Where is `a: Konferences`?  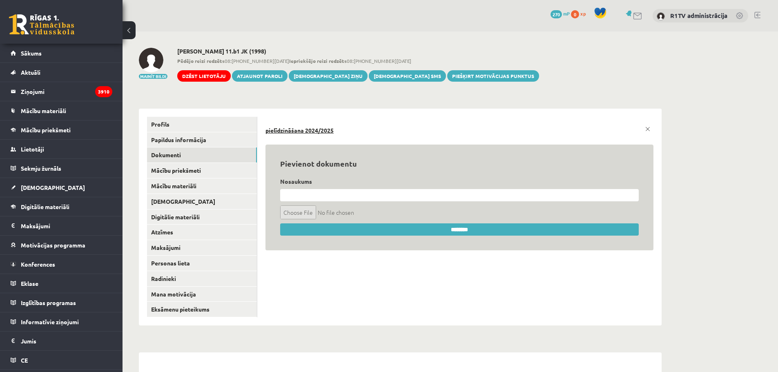
a: Konferences is located at coordinates (61, 264).